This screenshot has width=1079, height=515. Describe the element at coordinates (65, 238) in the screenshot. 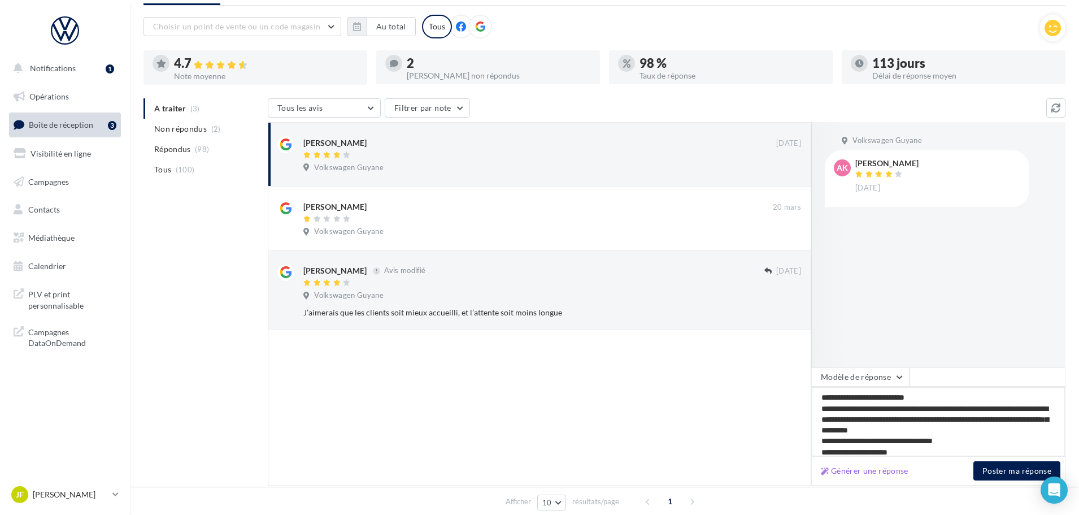

I see `a: Médiathèque` at that location.